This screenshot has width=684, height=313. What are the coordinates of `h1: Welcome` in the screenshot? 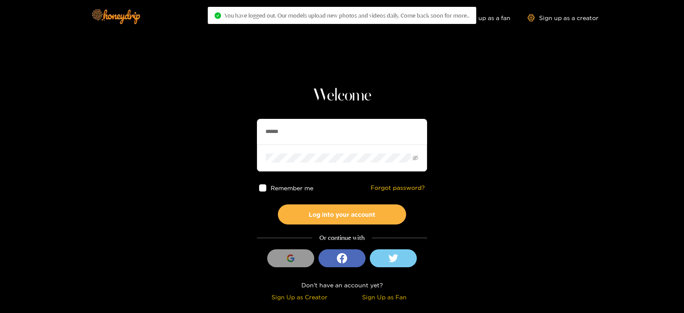 It's located at (342, 96).